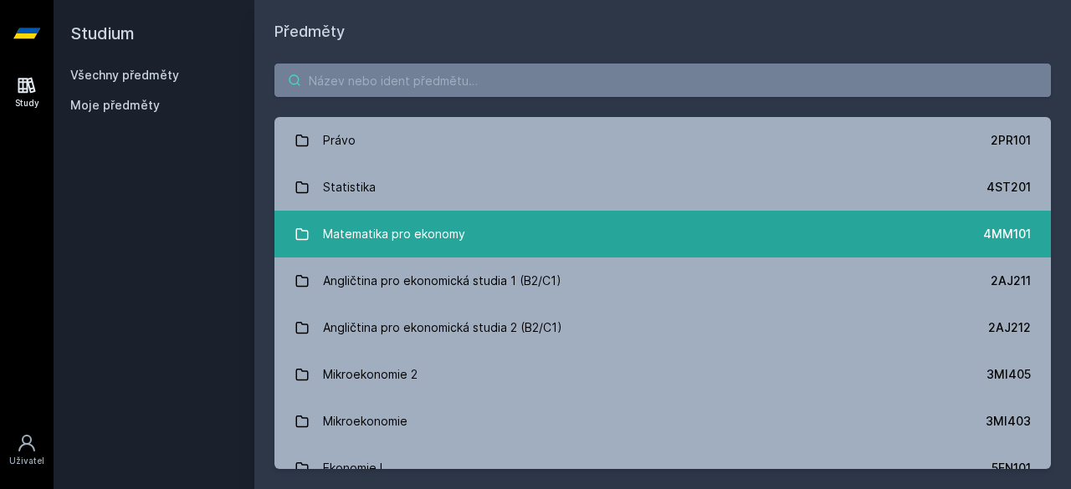 This screenshot has width=1071, height=489. What do you see at coordinates (663, 80) in the screenshot?
I see `input: Název nebo ident předmětu…` at bounding box center [663, 80].